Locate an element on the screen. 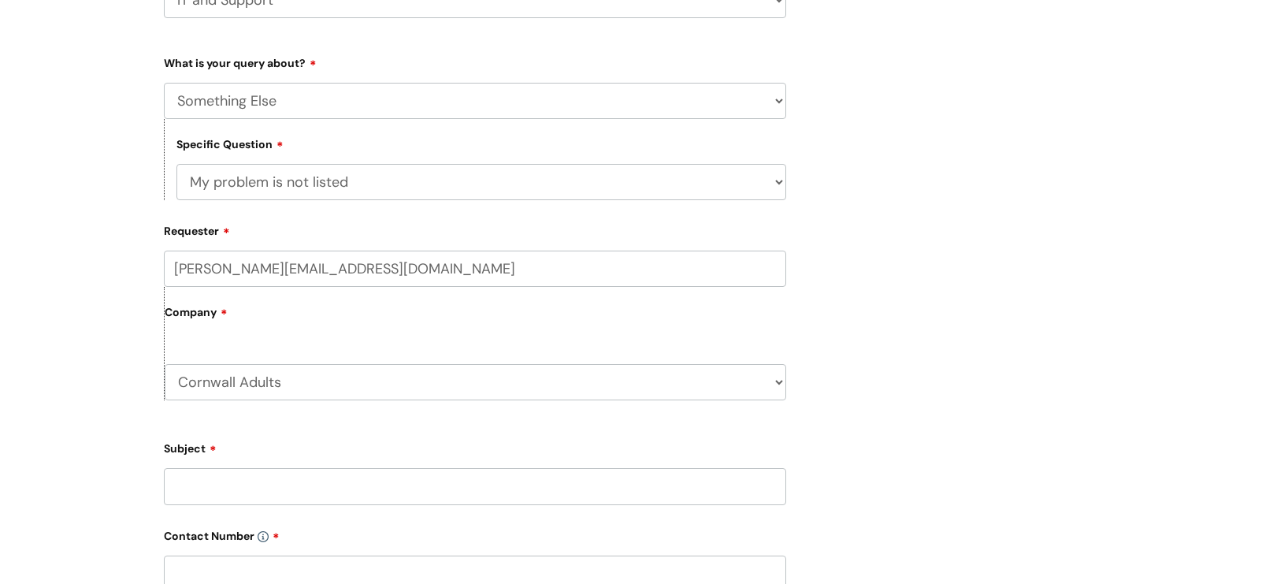 This screenshot has height=584, width=1273. img: info-icon.svg is located at coordinates (263, 536).